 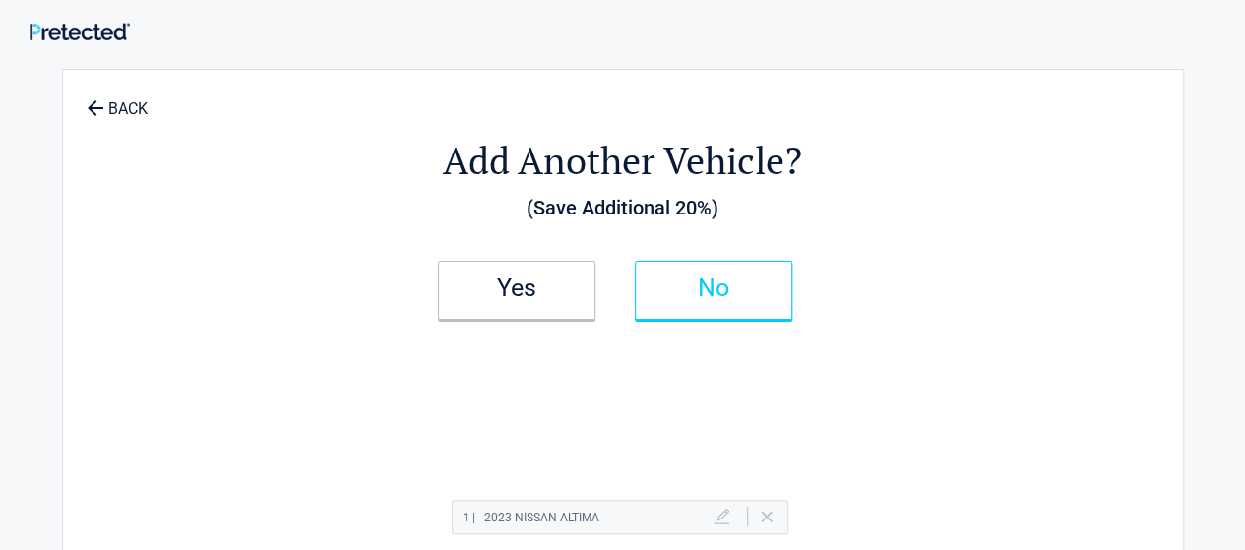 What do you see at coordinates (530, 518) in the screenshot?
I see `h2: 2023 Nissan ALTIMA` at bounding box center [530, 518].